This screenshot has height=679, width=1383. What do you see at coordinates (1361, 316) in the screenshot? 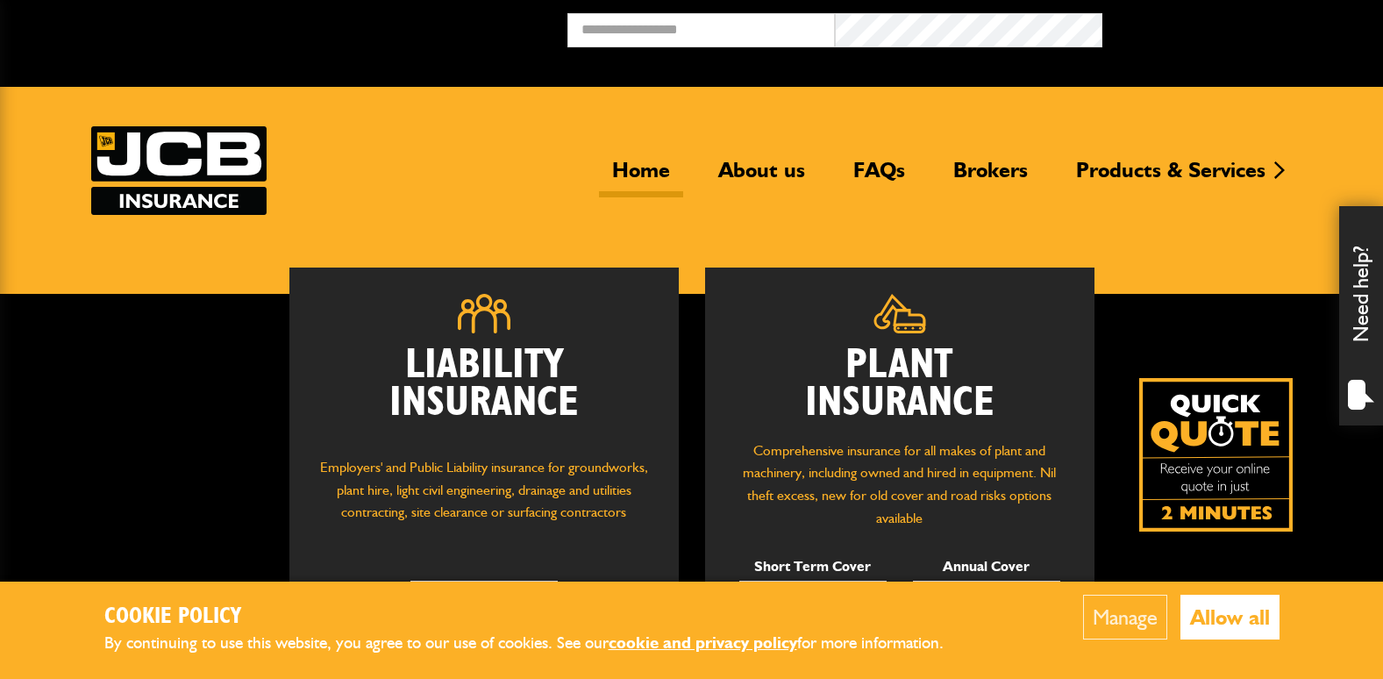
I see `div: Need help?` at bounding box center [1361, 316].